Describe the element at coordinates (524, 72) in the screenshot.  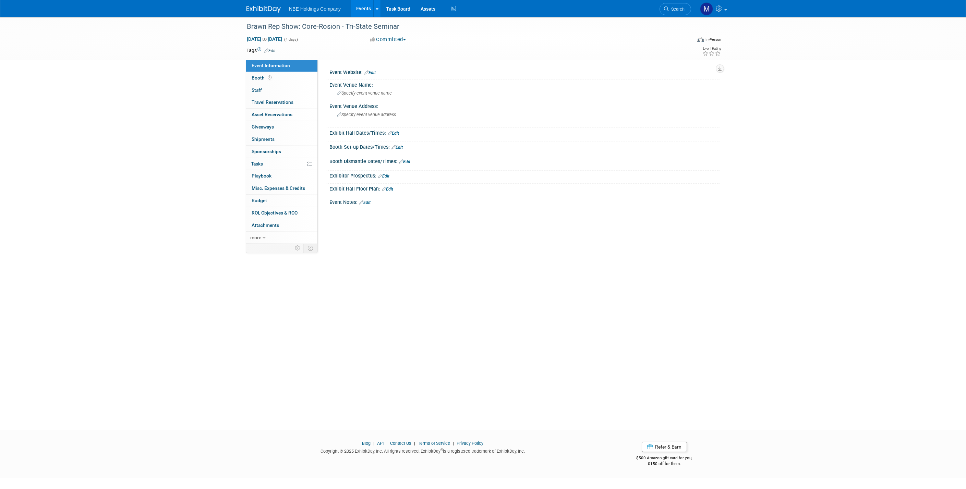
I see `div: Event Website:` at that location.